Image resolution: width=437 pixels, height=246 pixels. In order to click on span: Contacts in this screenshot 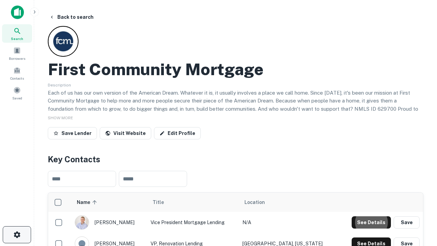, I will do `click(17, 78)`.